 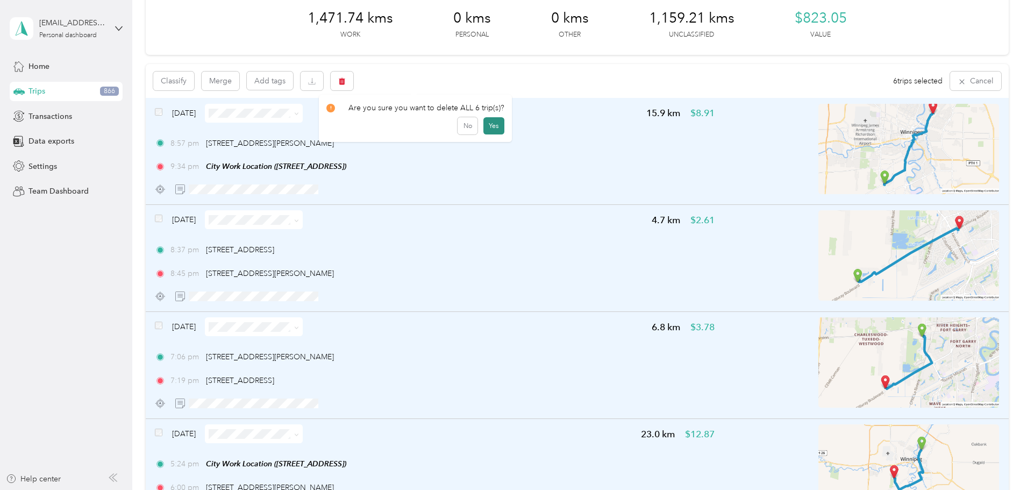 I want to click on span: Home, so click(x=39, y=66).